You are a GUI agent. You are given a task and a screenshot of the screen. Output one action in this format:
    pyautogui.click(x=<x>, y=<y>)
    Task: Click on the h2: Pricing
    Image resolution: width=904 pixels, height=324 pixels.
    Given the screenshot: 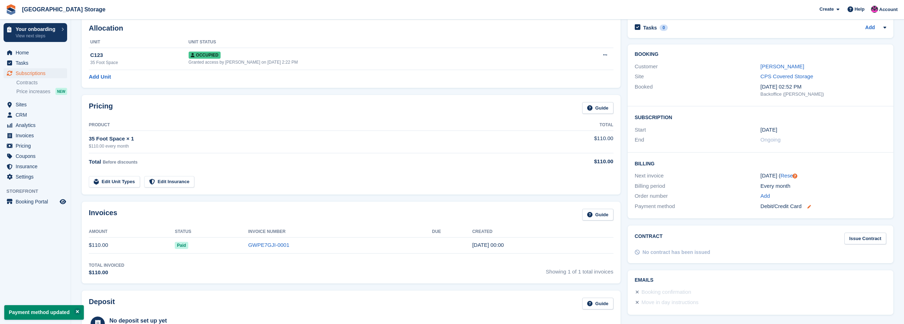 What is the action you would take?
    pyautogui.click(x=101, y=108)
    